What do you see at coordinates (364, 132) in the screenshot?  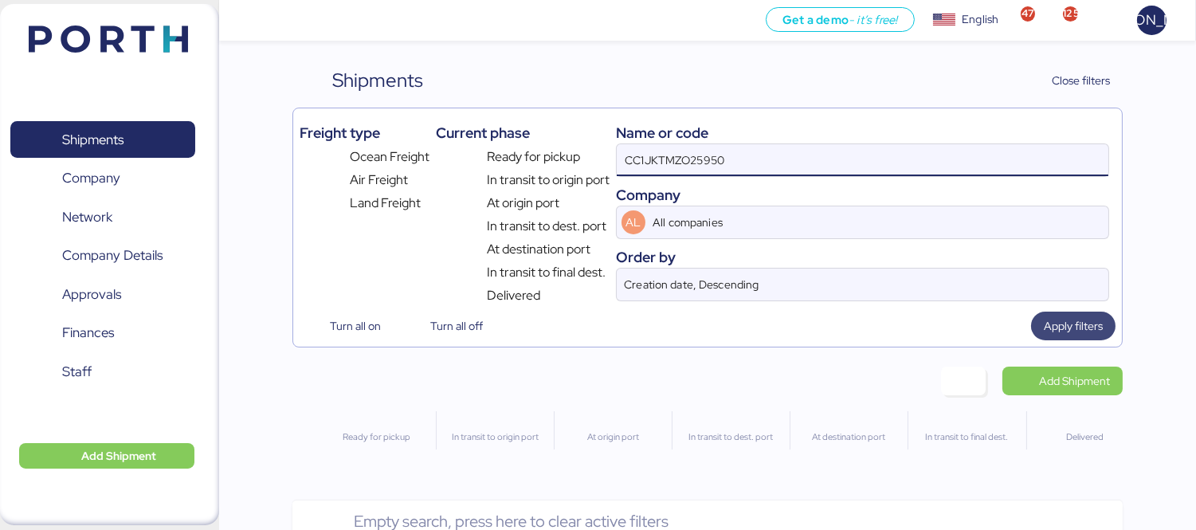 I see `div: Freight type` at bounding box center [364, 132].